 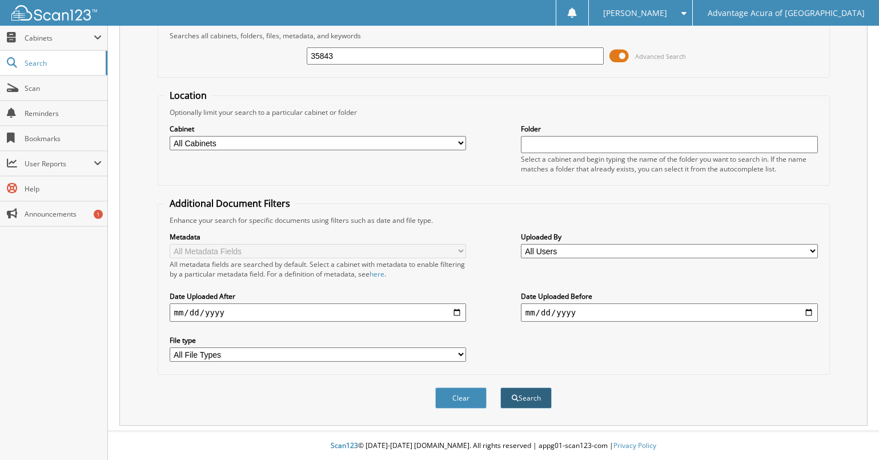 What do you see at coordinates (669, 312) in the screenshot?
I see `input: end` at bounding box center [669, 312].